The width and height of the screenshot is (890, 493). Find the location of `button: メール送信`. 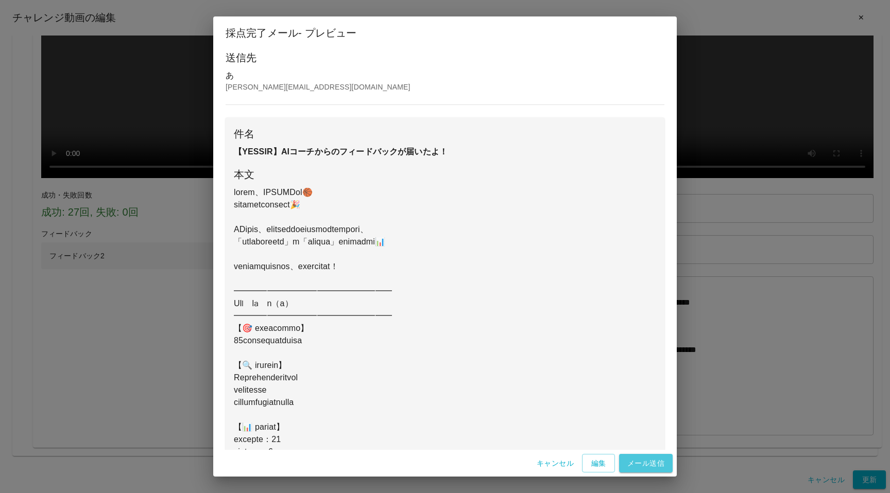

button: メール送信 is located at coordinates (646, 463).